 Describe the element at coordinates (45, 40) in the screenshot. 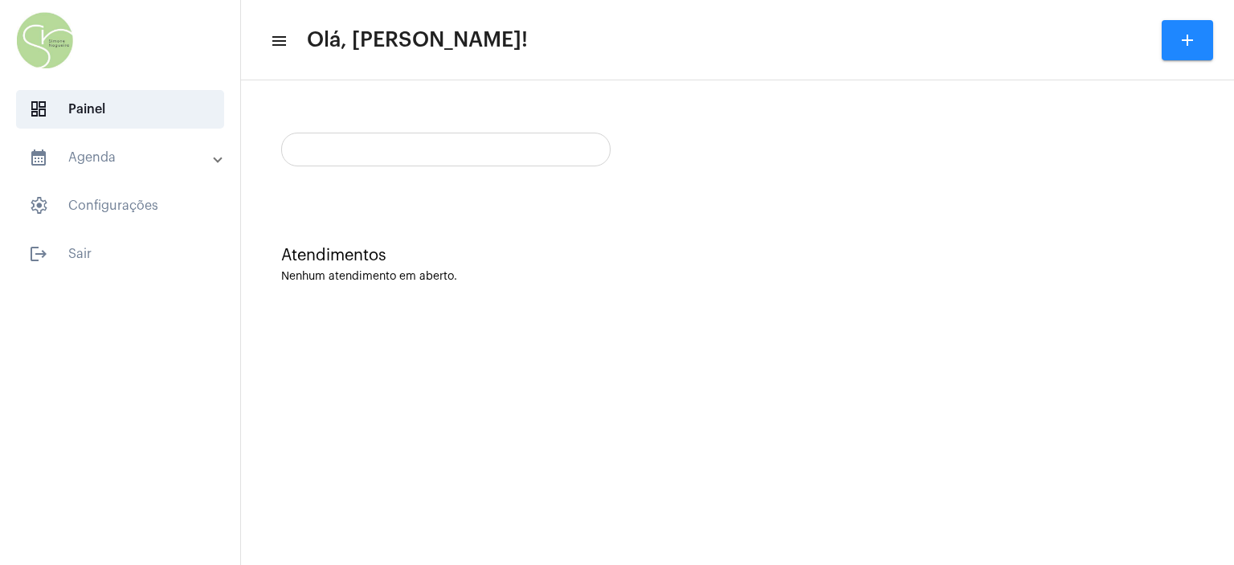

I see `img: 6c98f6a9-ac7b-6380-ee68-2efae92deeed.jpg` at that location.